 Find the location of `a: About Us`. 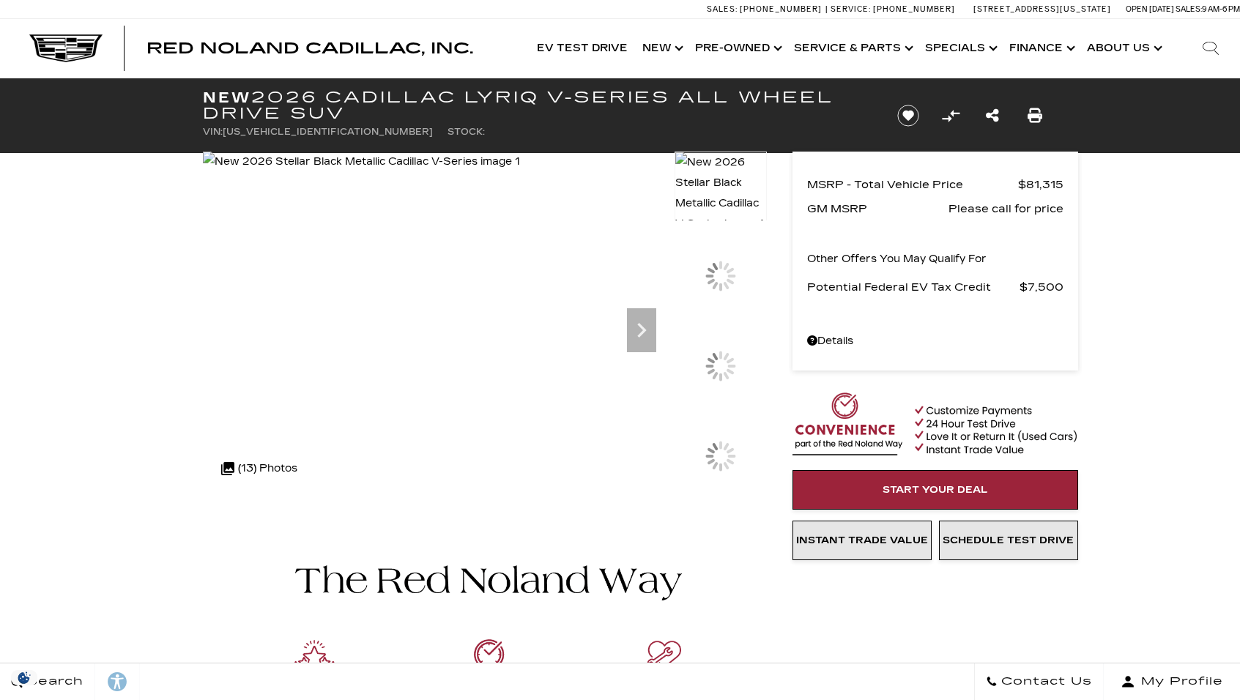

a: About Us is located at coordinates (1123, 48).